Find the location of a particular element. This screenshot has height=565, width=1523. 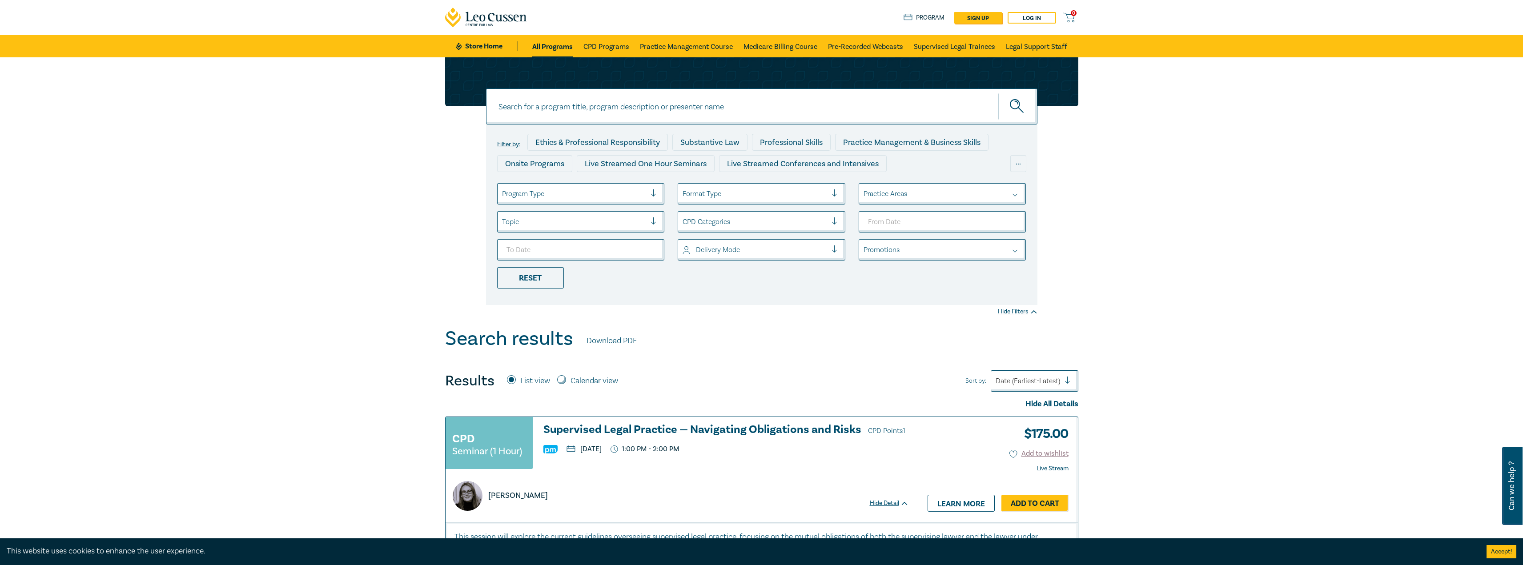

a: Program is located at coordinates (924, 18).